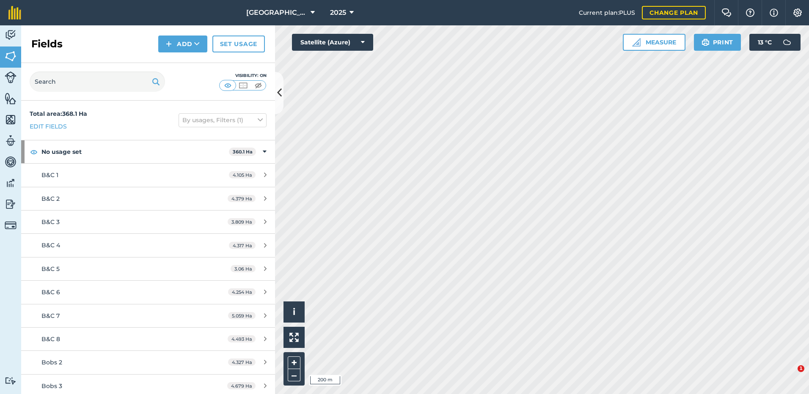  I want to click on a: B&C 75.059 Ha, so click(148, 316).